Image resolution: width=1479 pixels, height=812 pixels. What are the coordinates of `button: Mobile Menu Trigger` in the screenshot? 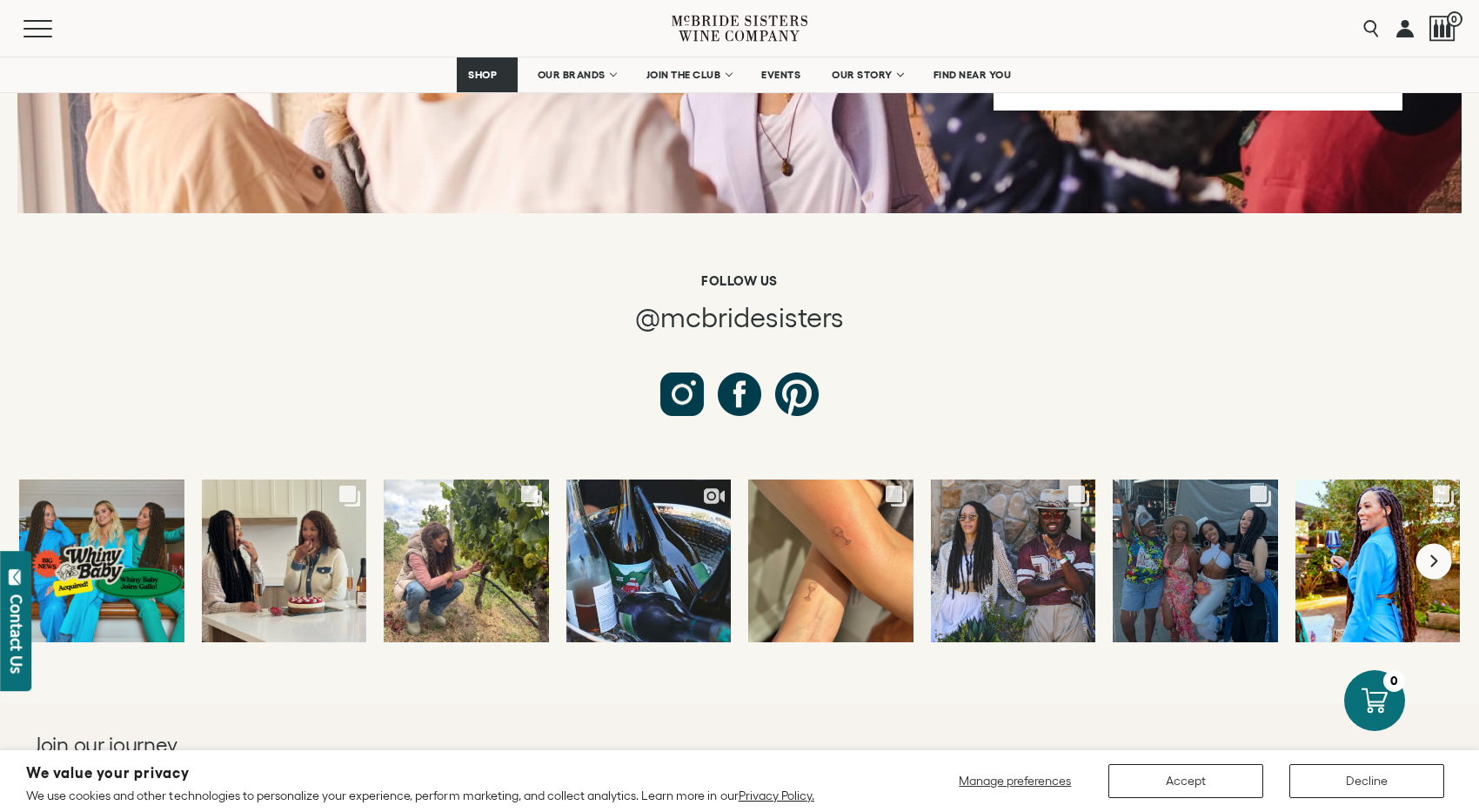 It's located at (55, 29).